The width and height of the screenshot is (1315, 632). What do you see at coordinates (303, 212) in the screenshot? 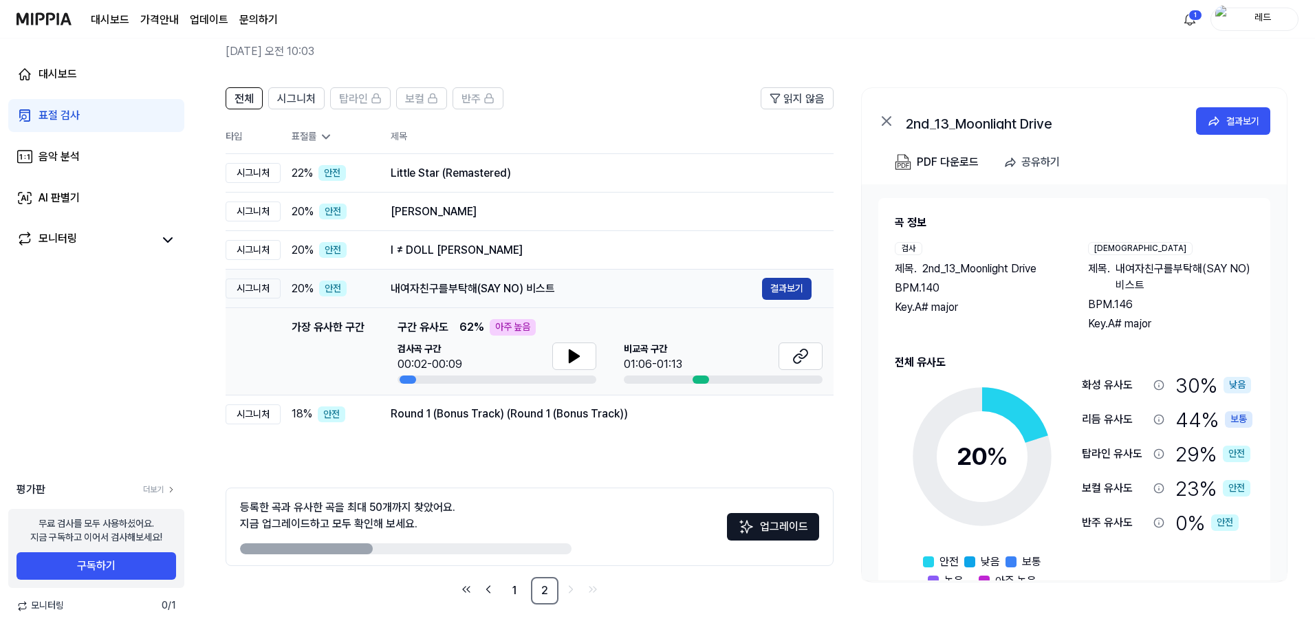
I see `span: 20 %` at bounding box center [303, 212].